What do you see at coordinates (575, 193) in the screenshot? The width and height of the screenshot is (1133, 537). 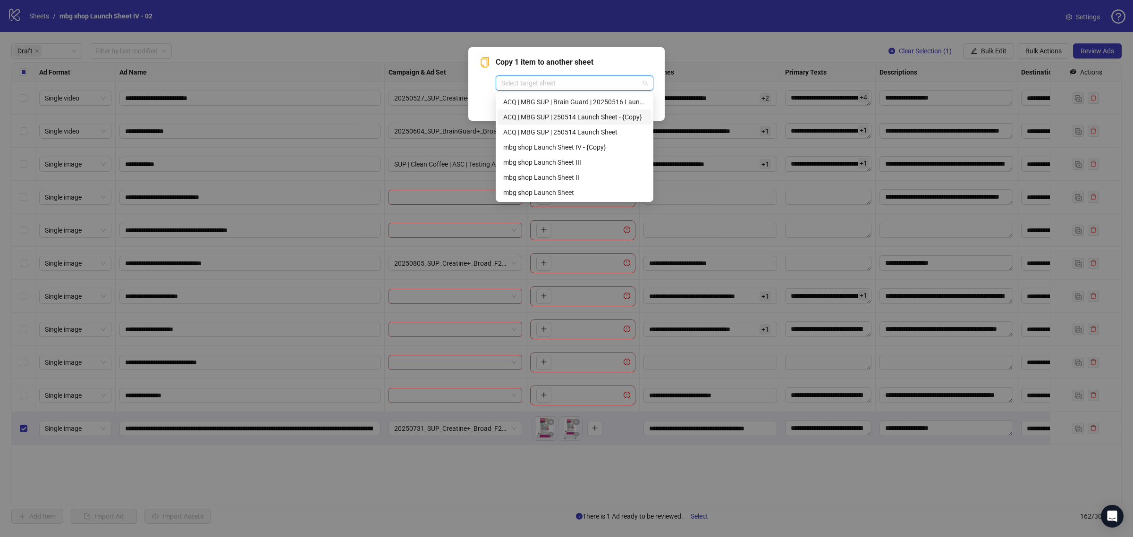 I see `div: mbg shop Launch Sheet` at bounding box center [575, 193].